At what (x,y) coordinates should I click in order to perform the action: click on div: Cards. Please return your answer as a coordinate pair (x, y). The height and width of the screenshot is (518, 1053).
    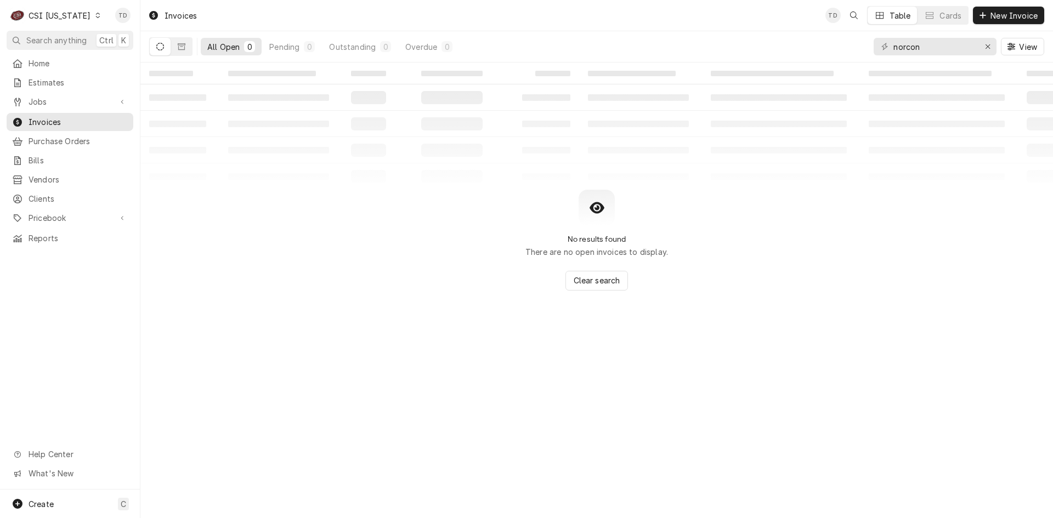
    Looking at the image, I should click on (951, 15).